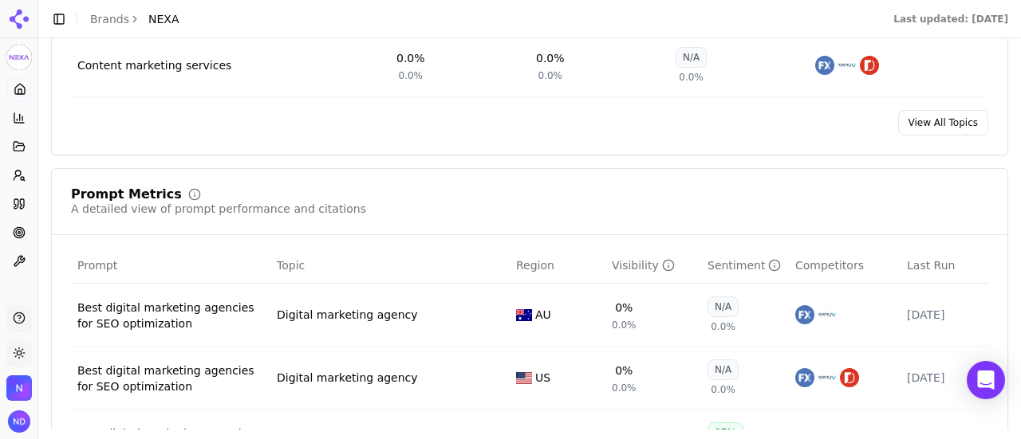 The height and width of the screenshot is (439, 1021). I want to click on div: v 4.0.25, so click(61, 32).